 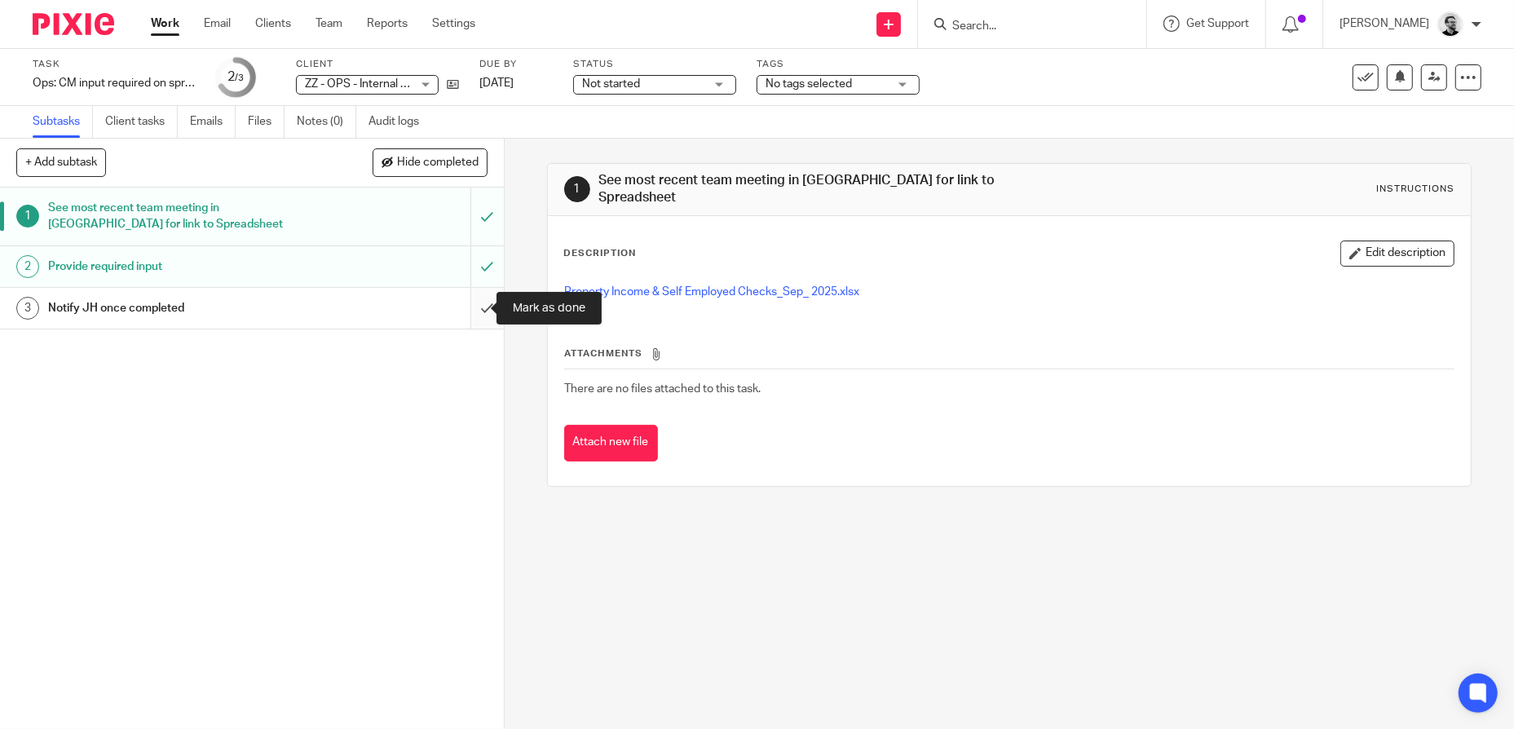 What do you see at coordinates (273, 24) in the screenshot?
I see `a: Clients` at bounding box center [273, 24].